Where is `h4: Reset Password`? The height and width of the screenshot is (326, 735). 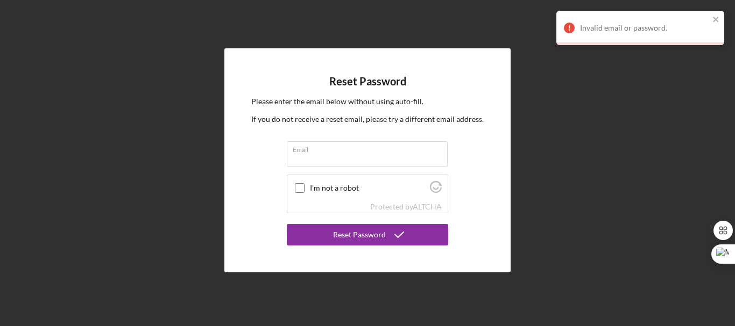
h4: Reset Password is located at coordinates (367, 81).